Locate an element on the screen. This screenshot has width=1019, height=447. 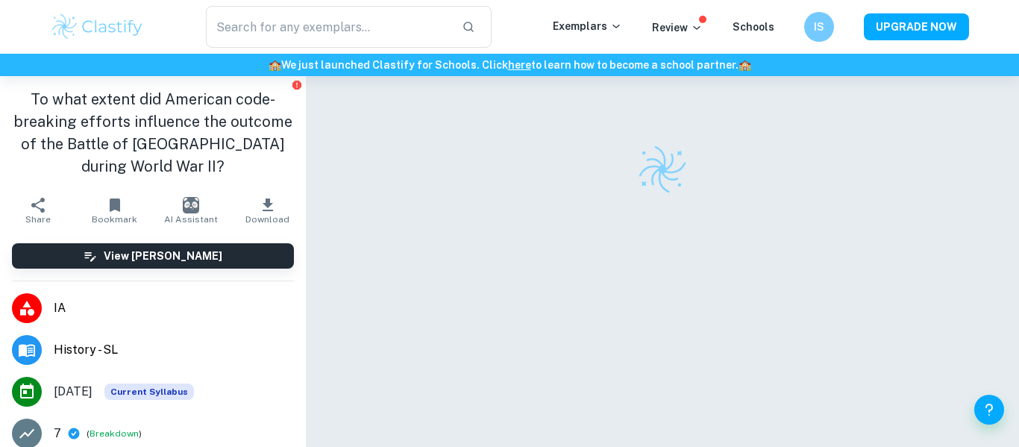
a: Schools is located at coordinates (753, 27).